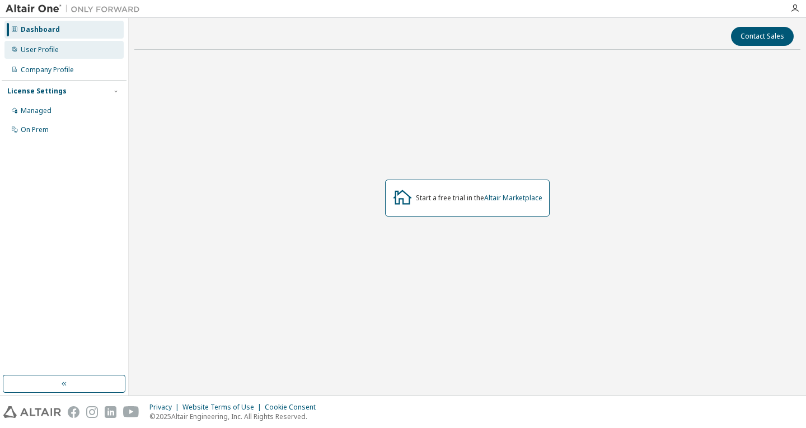 This screenshot has width=806, height=428. Describe the element at coordinates (223, 408) in the screenshot. I see `div: Website Terms of Use` at that location.